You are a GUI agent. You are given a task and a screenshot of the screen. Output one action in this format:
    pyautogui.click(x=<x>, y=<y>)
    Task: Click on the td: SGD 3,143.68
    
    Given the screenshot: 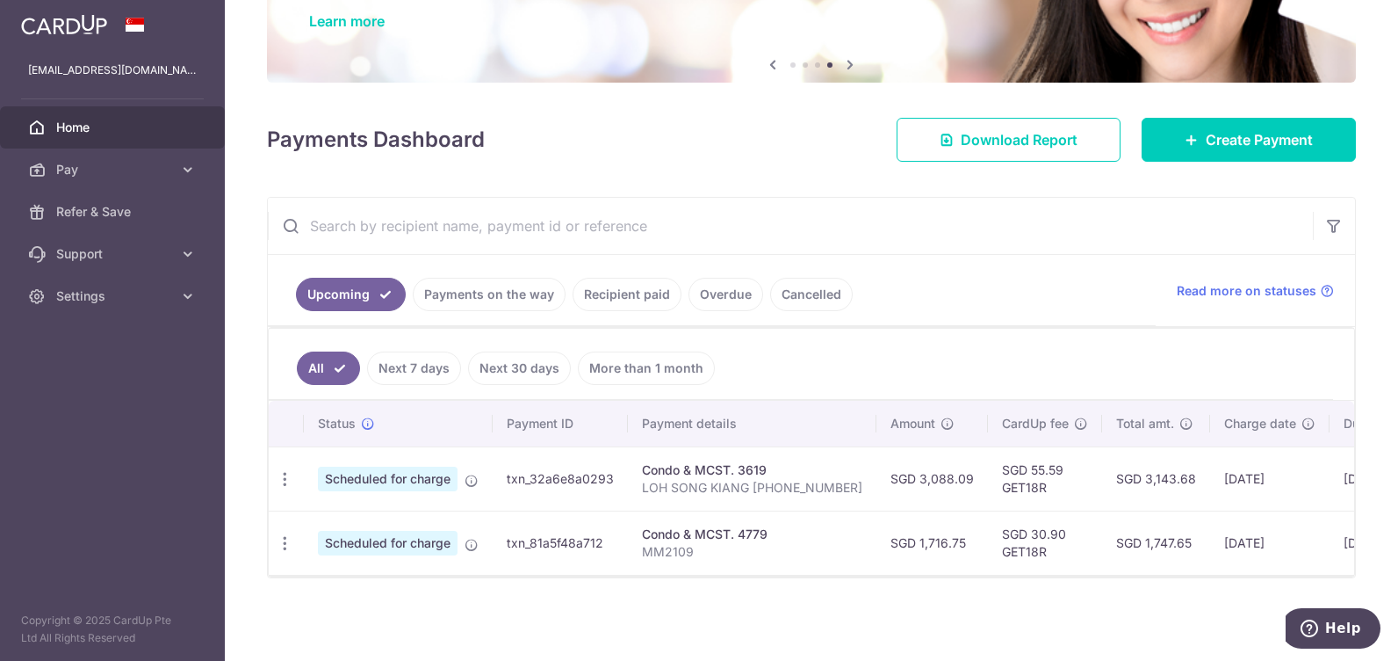 What is the action you would take?
    pyautogui.click(x=1156, y=478)
    